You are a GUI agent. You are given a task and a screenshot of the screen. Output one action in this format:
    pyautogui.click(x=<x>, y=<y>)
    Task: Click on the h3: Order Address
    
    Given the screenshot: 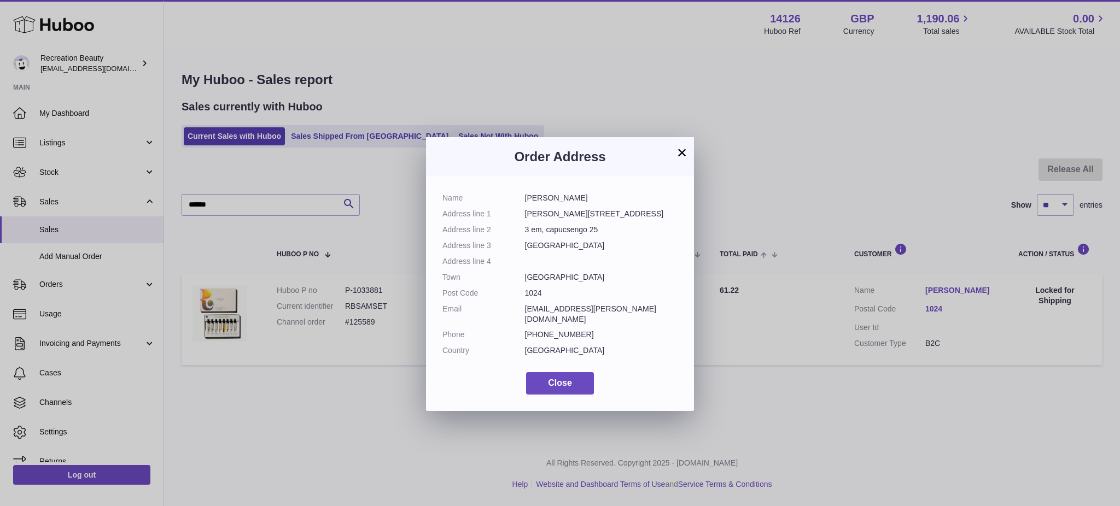 What is the action you would take?
    pyautogui.click(x=560, y=157)
    